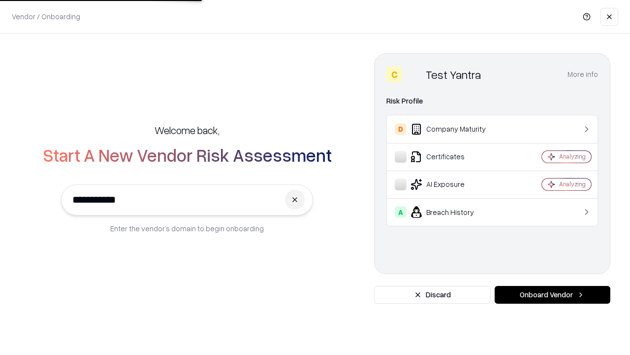 Image resolution: width=630 pixels, height=355 pixels. What do you see at coordinates (454, 74) in the screenshot?
I see `div: Test Yantra` at bounding box center [454, 74].